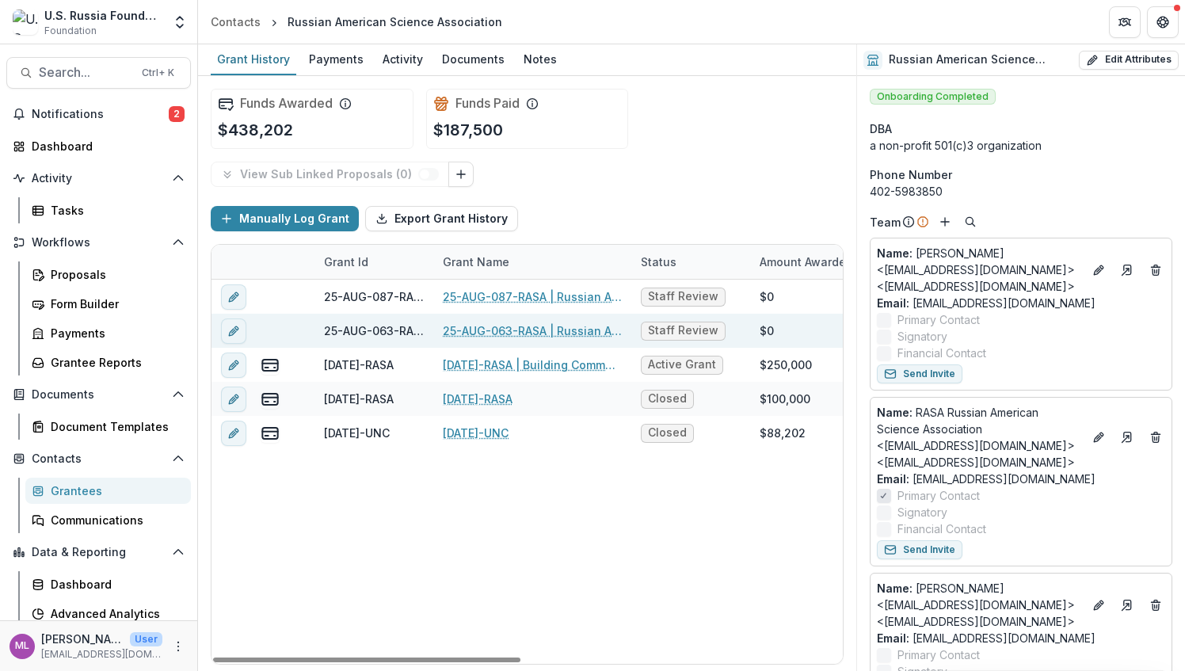  What do you see at coordinates (374, 330) in the screenshot?
I see `div: 25-AUG-063-RASA` at bounding box center [374, 330].